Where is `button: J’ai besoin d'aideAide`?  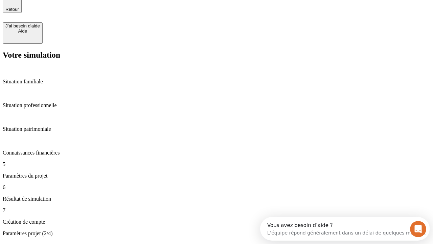 button: J’ai besoin d'aideAide is located at coordinates (23, 33).